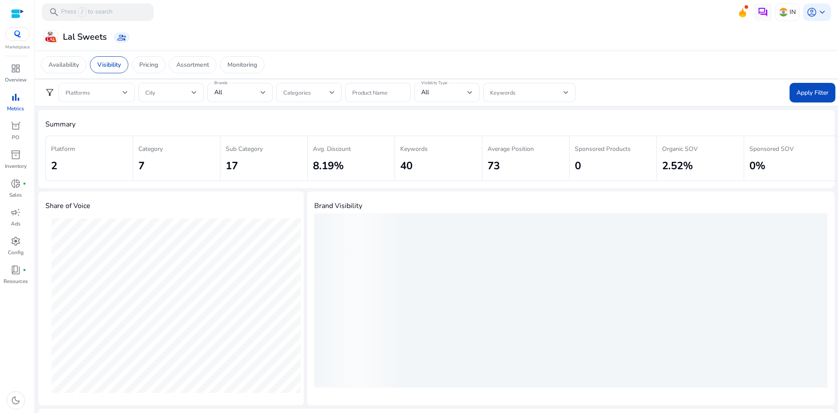 The image size is (838, 413). What do you see at coordinates (783, 12) in the screenshot?
I see `img: in.svg` at bounding box center [783, 12].